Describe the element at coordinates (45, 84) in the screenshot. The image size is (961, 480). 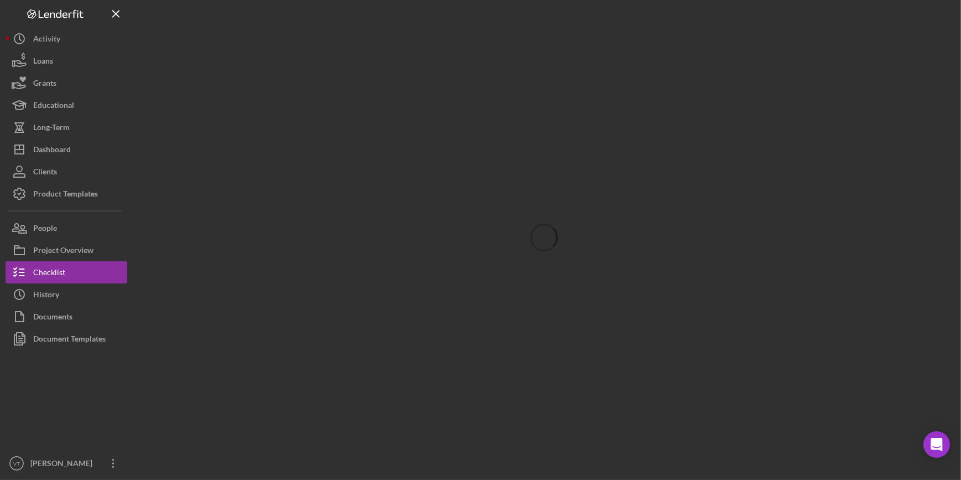
I see `div: Grants` at that location.